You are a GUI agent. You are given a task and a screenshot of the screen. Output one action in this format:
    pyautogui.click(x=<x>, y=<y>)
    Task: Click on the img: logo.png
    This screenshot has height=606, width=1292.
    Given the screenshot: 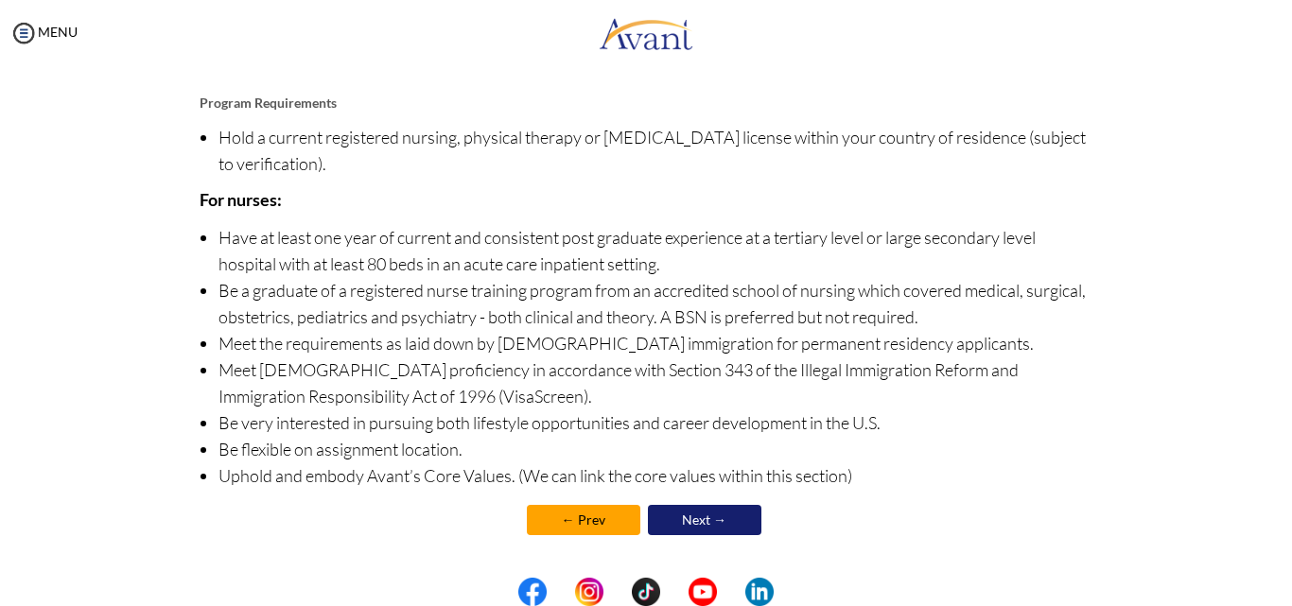 What is the action you would take?
    pyautogui.click(x=646, y=33)
    